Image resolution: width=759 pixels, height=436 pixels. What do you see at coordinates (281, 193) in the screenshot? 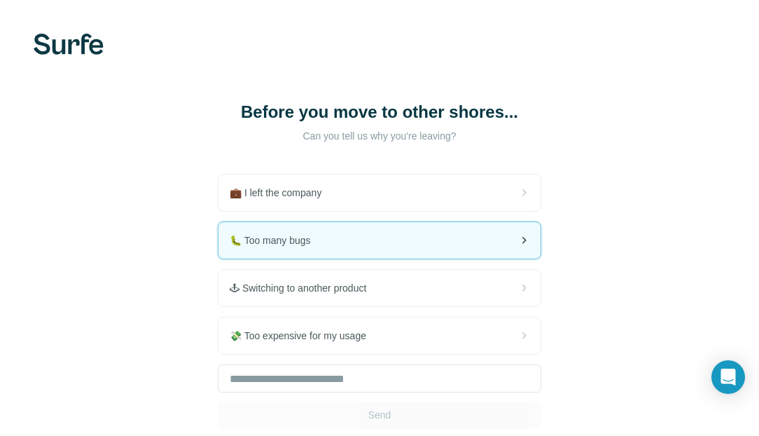
I see `span: 💼 I left the company` at bounding box center [281, 193].